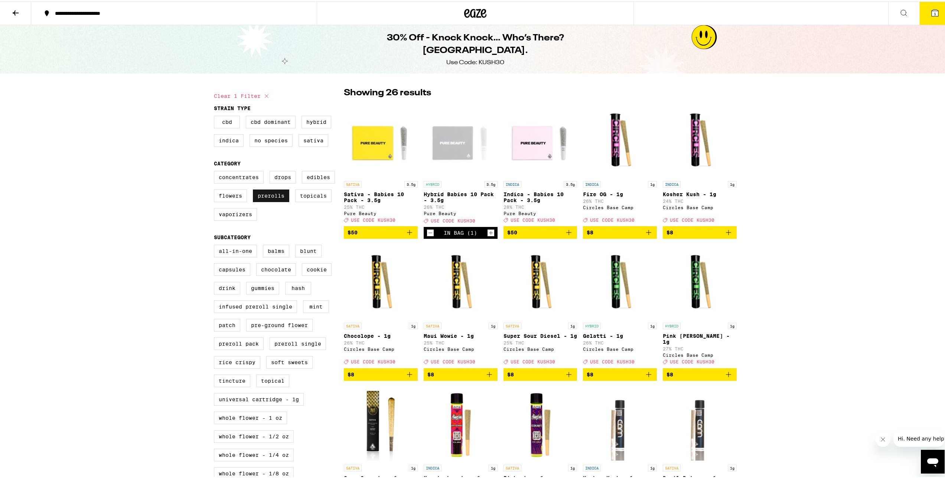 The image size is (945, 478). I want to click on label: Capsules, so click(232, 268).